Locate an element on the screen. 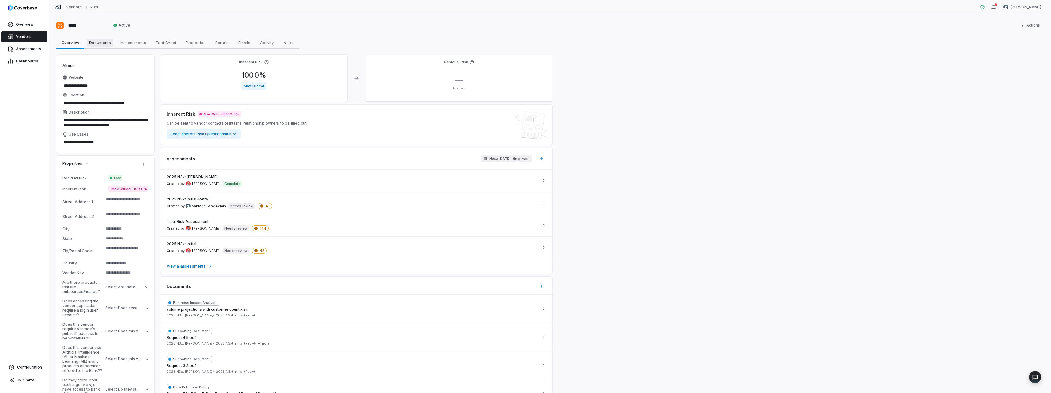 Image resolution: width=1051 pixels, height=393 pixels. span: Notes is located at coordinates (289, 43).